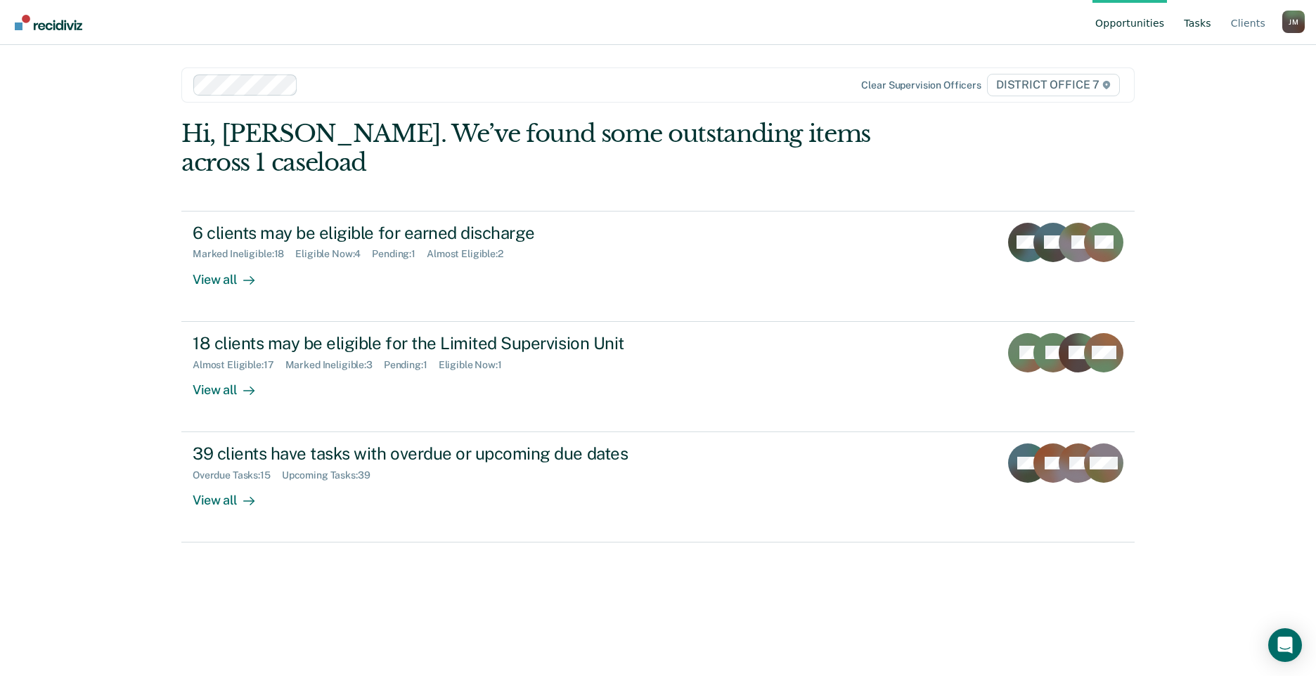 This screenshot has height=676, width=1316. I want to click on a: 6 clients may be eligible for earned dischargeMarked Ineligible:18Eligible Now:4Pending:1Almost E..., so click(658, 266).